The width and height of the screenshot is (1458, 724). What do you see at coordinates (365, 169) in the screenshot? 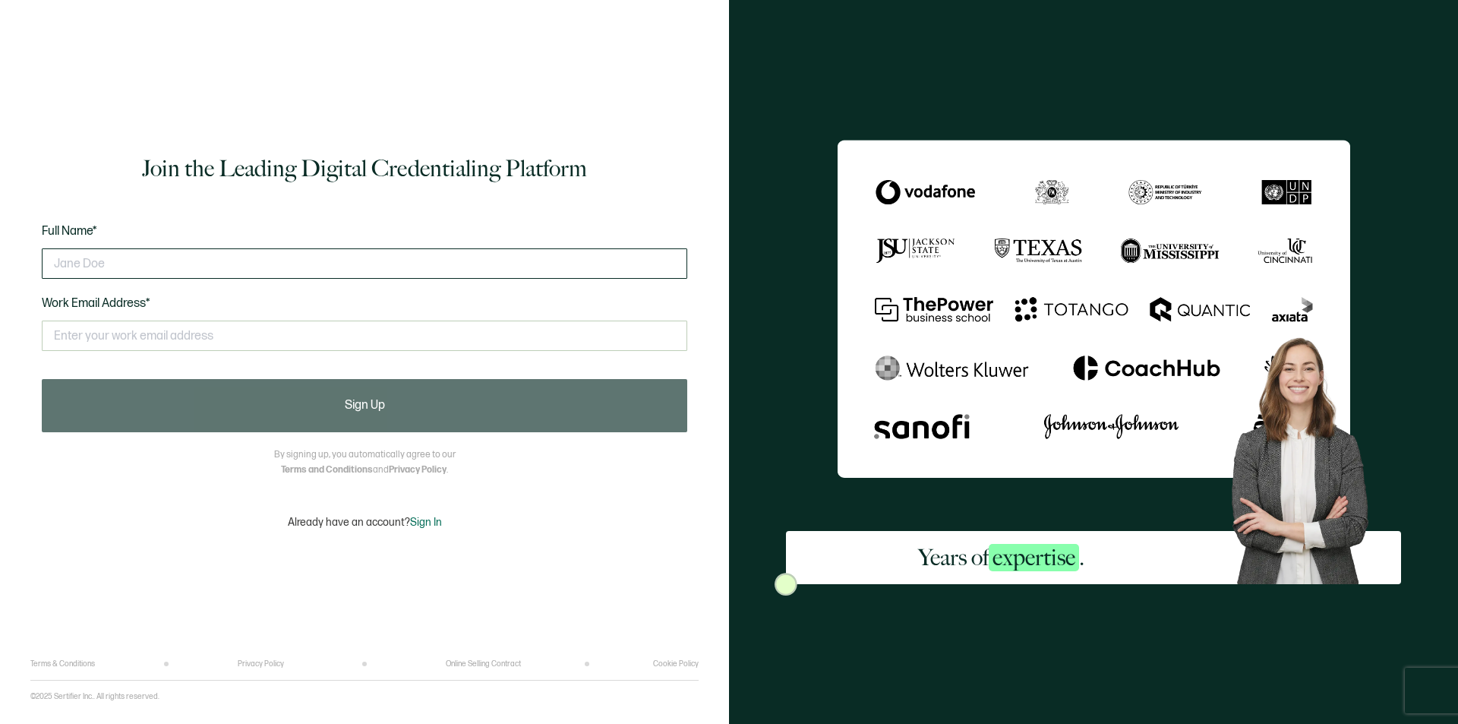
I see `h1: Join the Leading Digital Credentialing Platform` at bounding box center [365, 169].